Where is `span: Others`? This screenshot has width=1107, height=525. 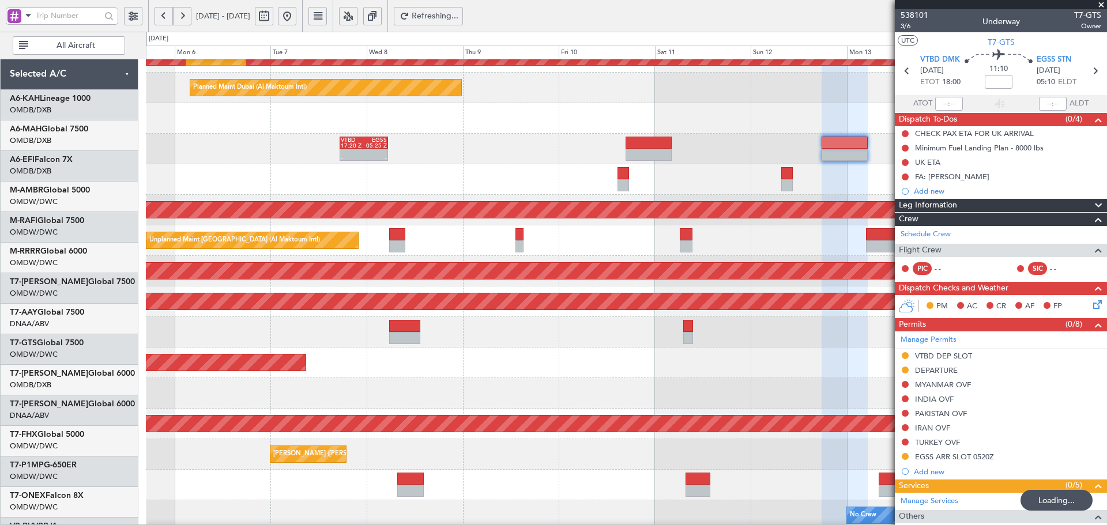
span: Others is located at coordinates (912, 517).